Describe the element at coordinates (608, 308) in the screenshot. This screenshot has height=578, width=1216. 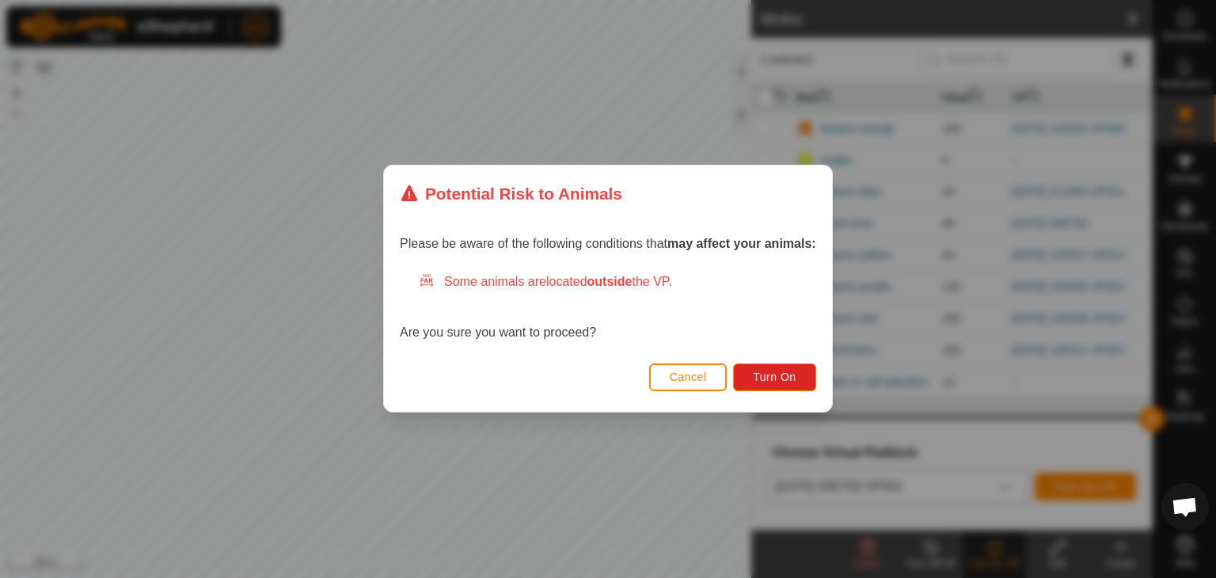
I see `div: Are you sure you want to proceed?` at that location.